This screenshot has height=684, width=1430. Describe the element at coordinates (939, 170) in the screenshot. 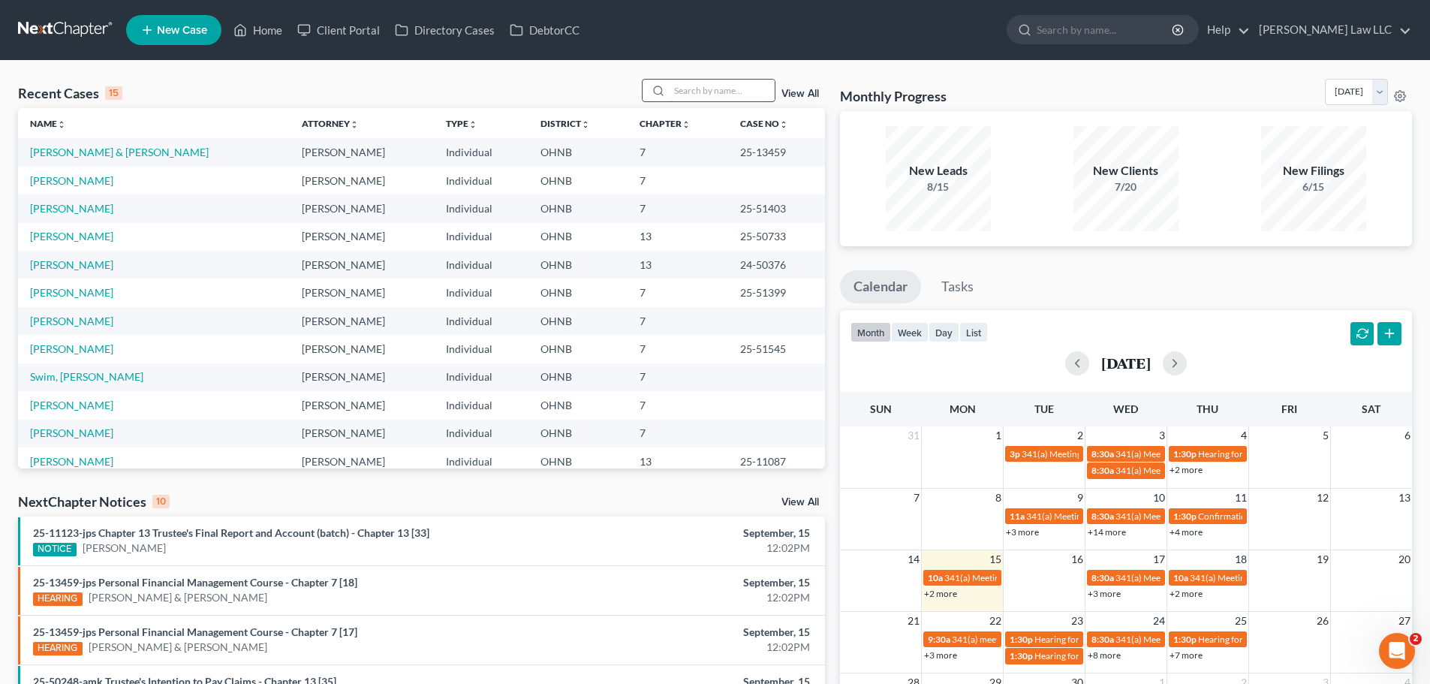

I see `div: New Leads` at that location.